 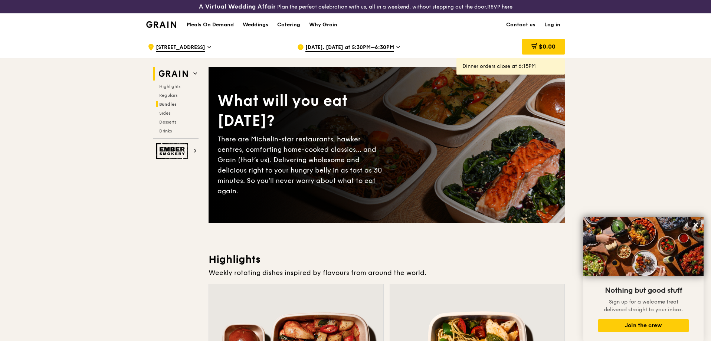 I want to click on a: Contact us, so click(x=520, y=25).